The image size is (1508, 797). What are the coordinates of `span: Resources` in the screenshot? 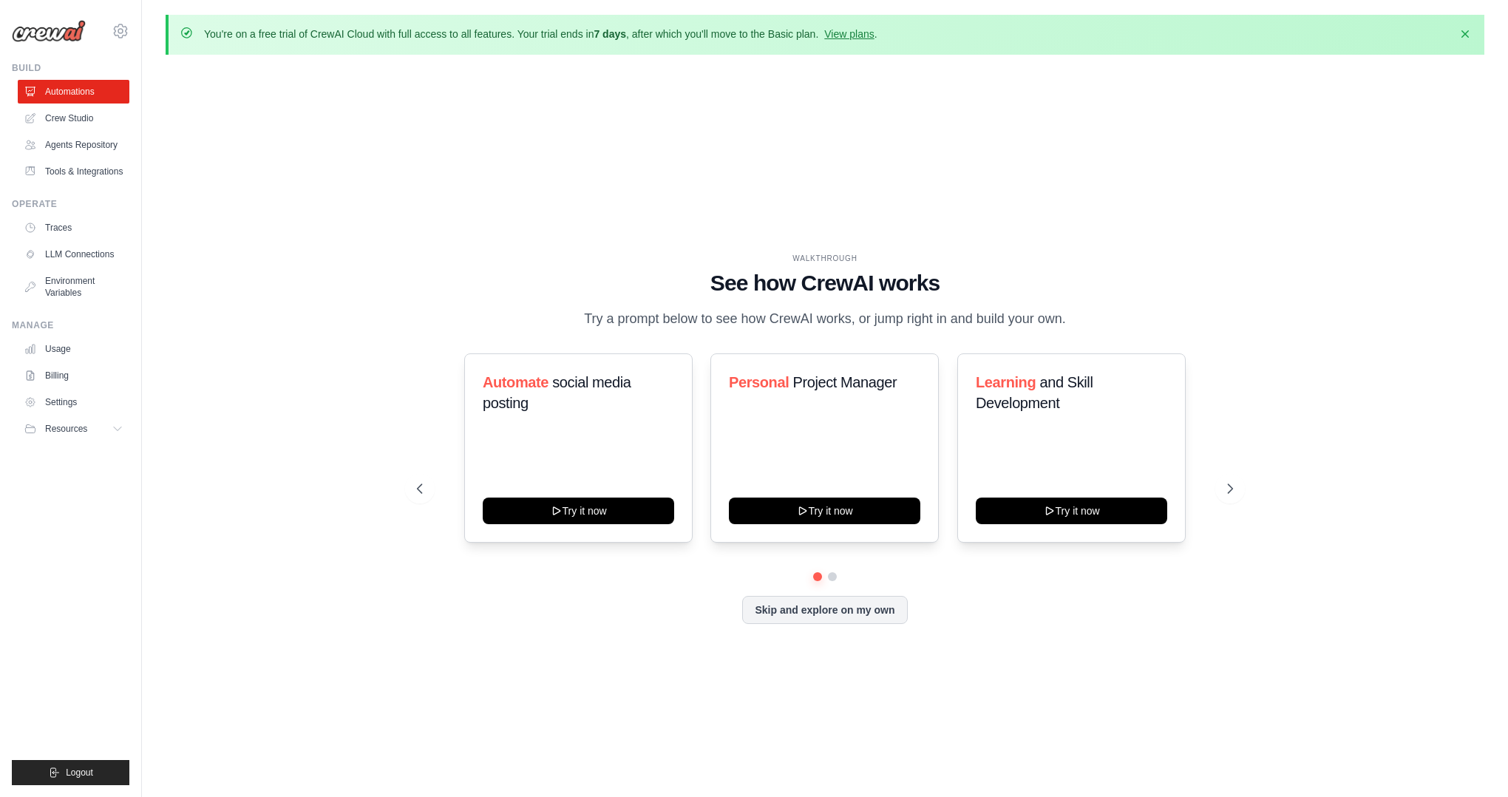 It's located at (66, 429).